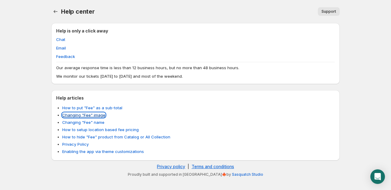  I want to click on a: Privacy policy, so click(171, 166).